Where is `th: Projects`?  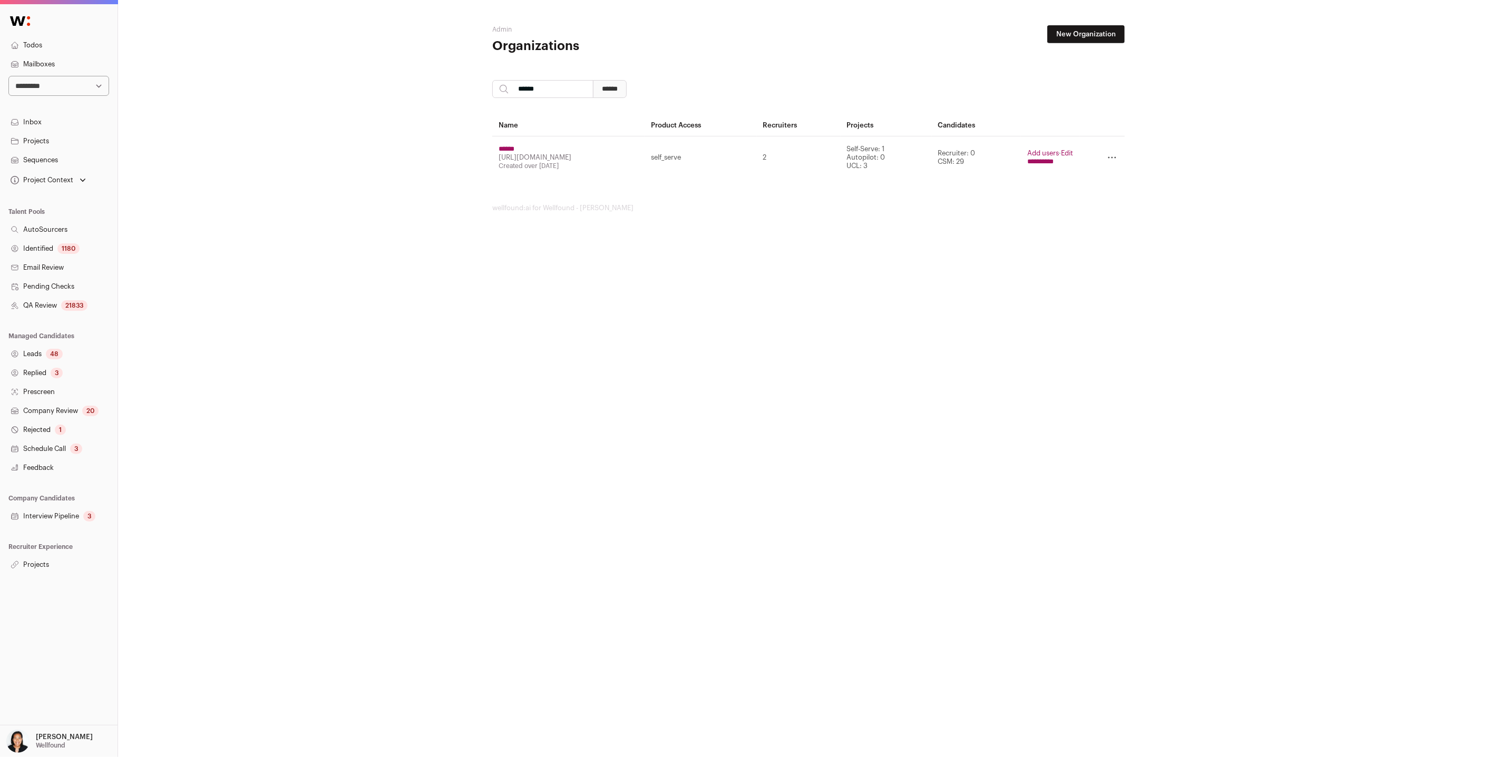 th: Projects is located at coordinates (886, 125).